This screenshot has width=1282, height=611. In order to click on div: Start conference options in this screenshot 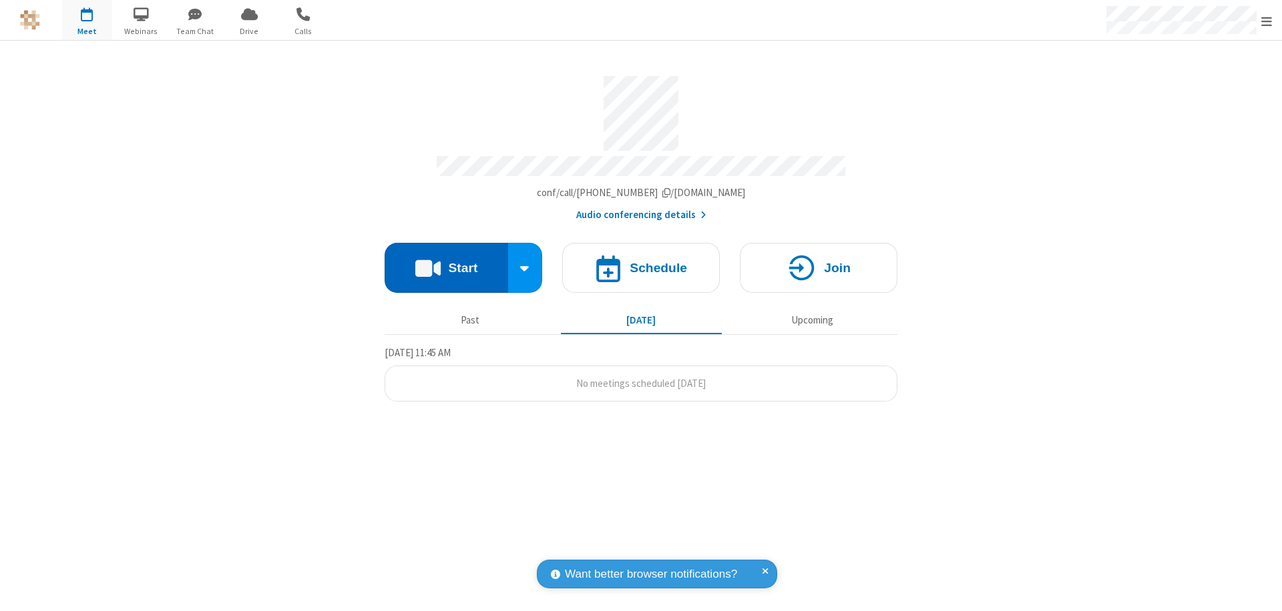, I will do `click(525, 268)`.